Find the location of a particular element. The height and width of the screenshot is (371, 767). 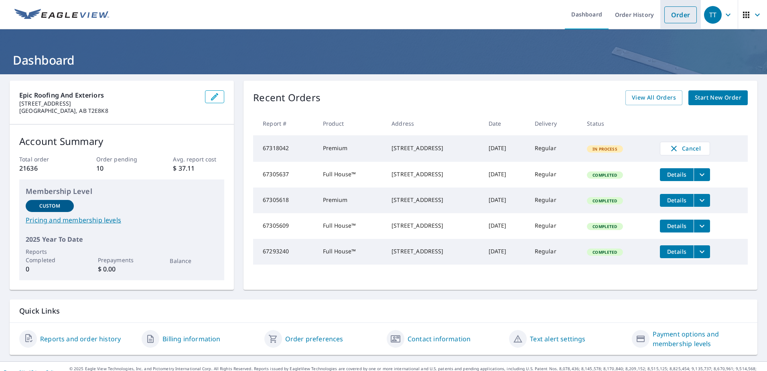

a: Start New Order is located at coordinates (718, 97).